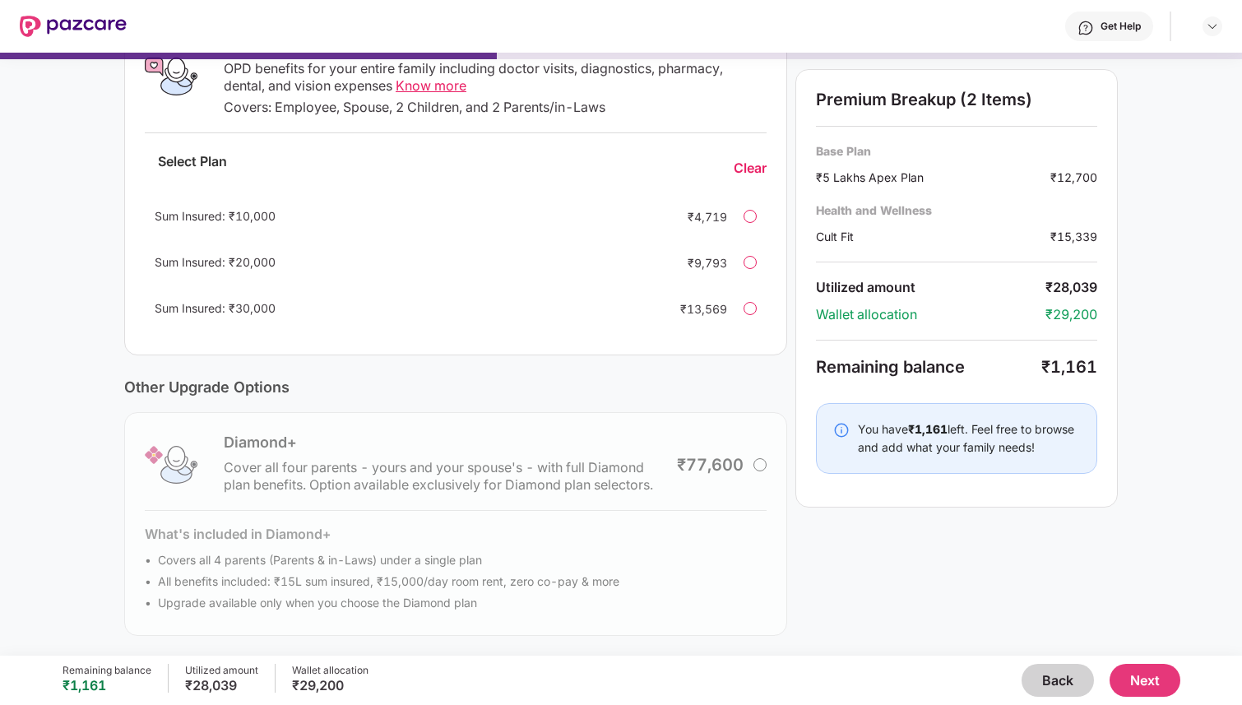  Describe the element at coordinates (933, 177) in the screenshot. I see `div: ₹5 Lakhs Apex Plan` at that location.